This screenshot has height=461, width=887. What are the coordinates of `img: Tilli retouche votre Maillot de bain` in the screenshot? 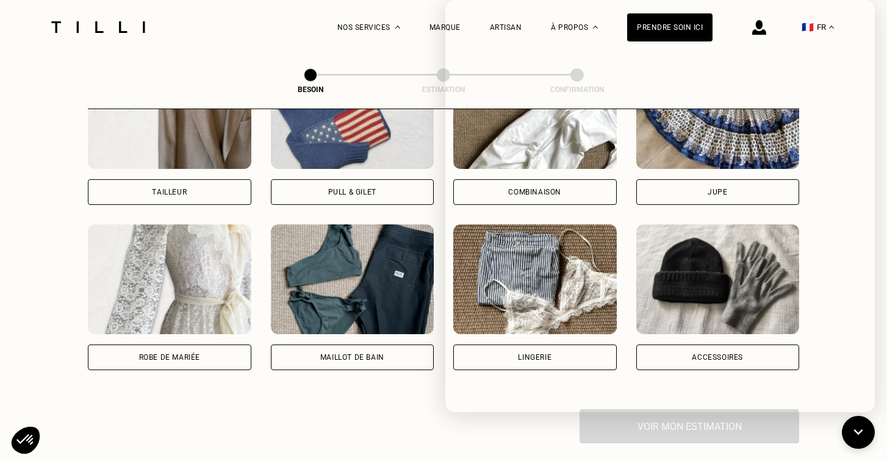 It's located at (353, 279).